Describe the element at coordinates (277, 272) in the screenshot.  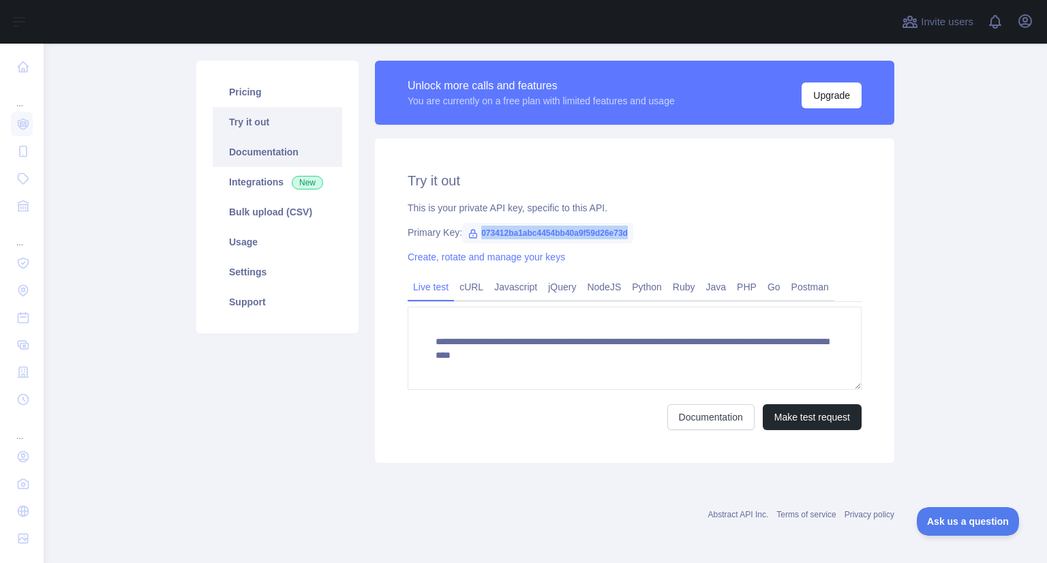
I see `a: Settings` at that location.